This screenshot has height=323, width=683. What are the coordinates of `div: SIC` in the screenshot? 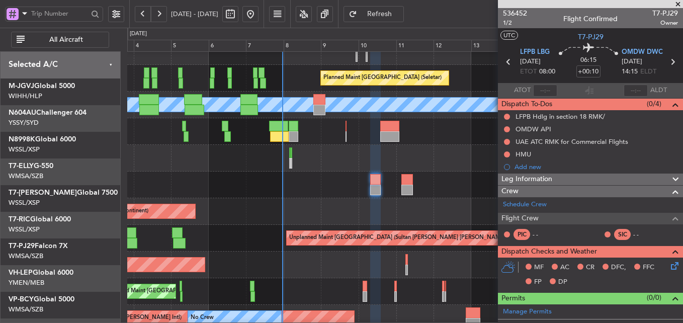 It's located at (622, 234).